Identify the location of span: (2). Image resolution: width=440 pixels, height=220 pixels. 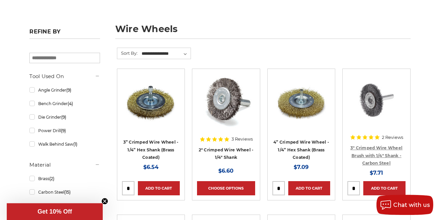
(52, 179).